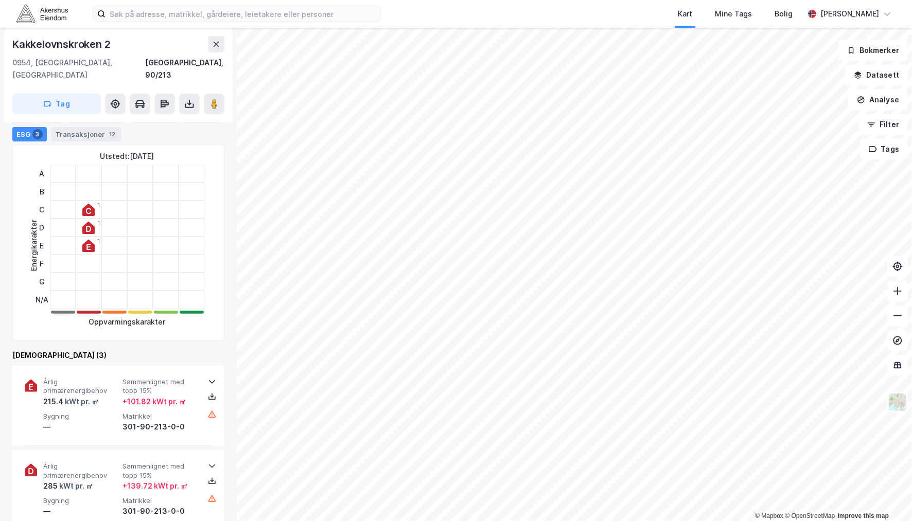  I want to click on a: OpenStreetMap, so click(809, 516).